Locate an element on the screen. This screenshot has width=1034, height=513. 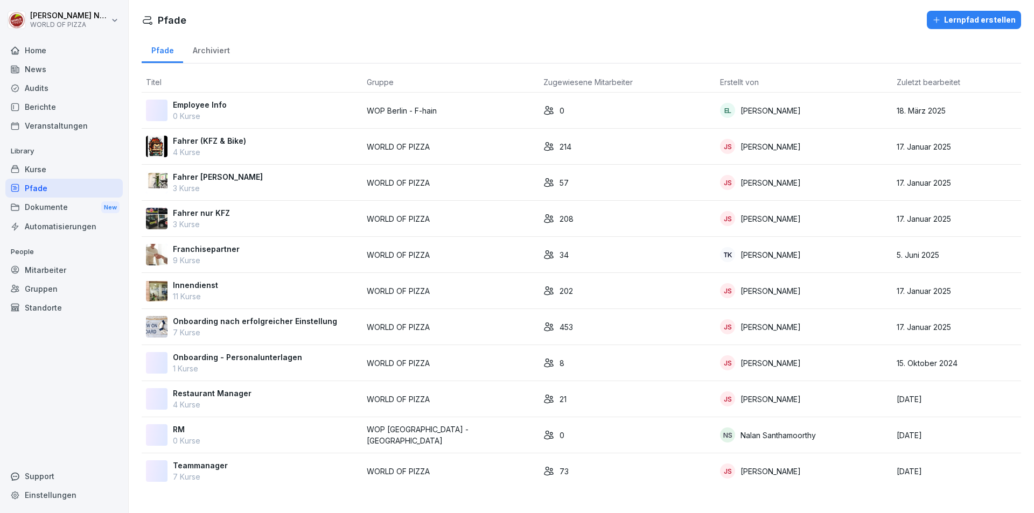
p: 208 is located at coordinates (566, 219).